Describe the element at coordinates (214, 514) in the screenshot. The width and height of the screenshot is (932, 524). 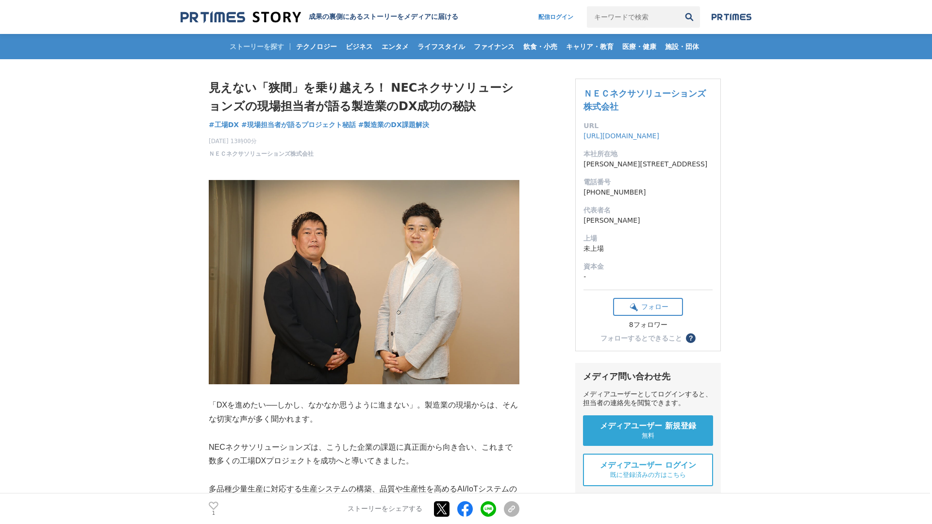
I see `p: 1` at that location.